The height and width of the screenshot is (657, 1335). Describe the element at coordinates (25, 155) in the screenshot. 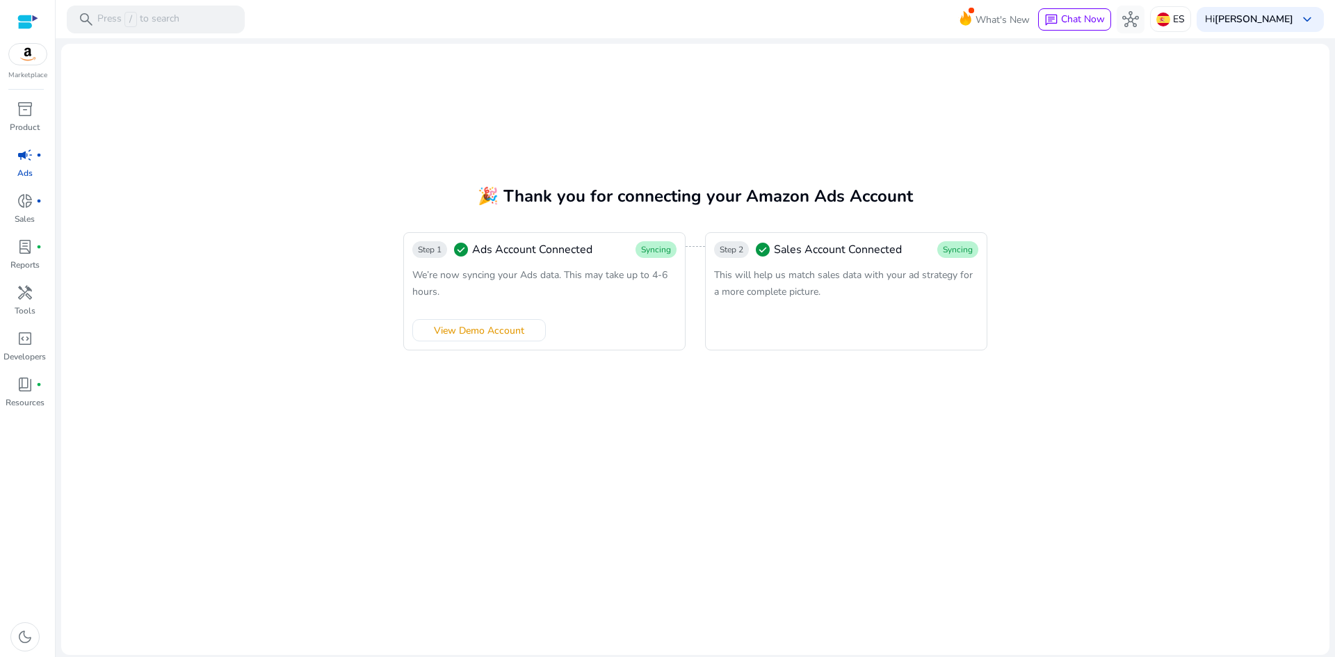

I see `span: campaign` at that location.